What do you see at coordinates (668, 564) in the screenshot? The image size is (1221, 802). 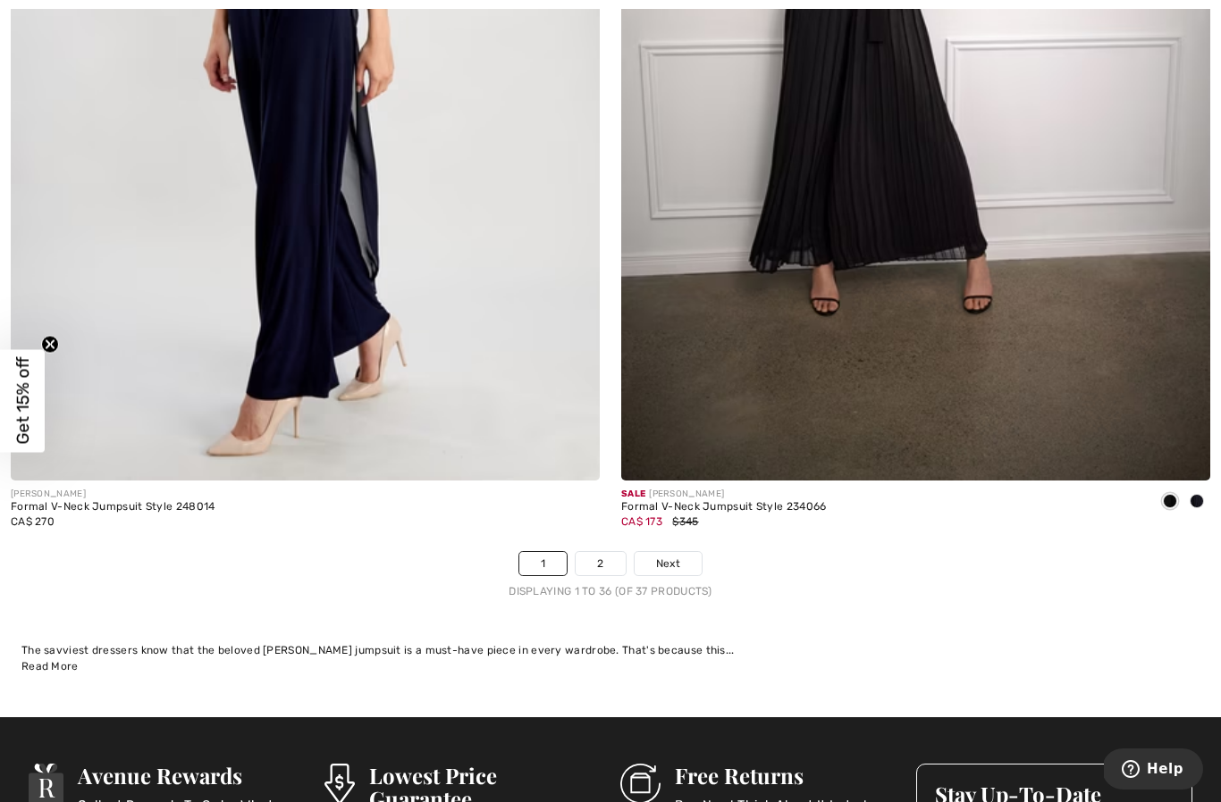 I see `span: Next` at bounding box center [668, 564].